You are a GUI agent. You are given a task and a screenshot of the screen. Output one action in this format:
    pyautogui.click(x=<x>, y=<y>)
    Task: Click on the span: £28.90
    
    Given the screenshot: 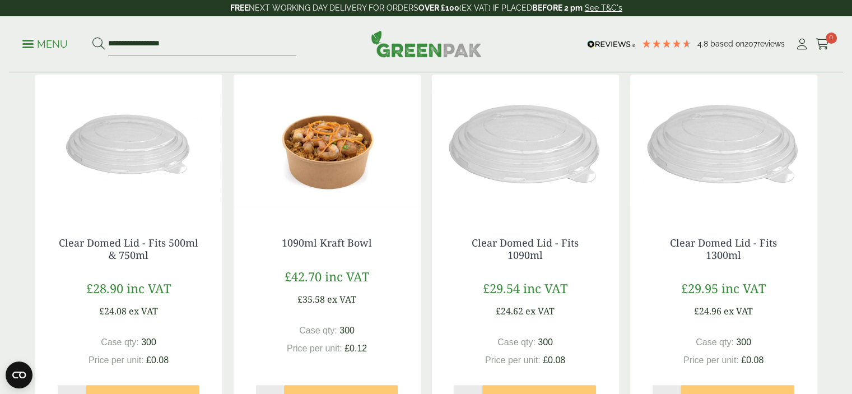 What is the action you would take?
    pyautogui.click(x=105, y=288)
    